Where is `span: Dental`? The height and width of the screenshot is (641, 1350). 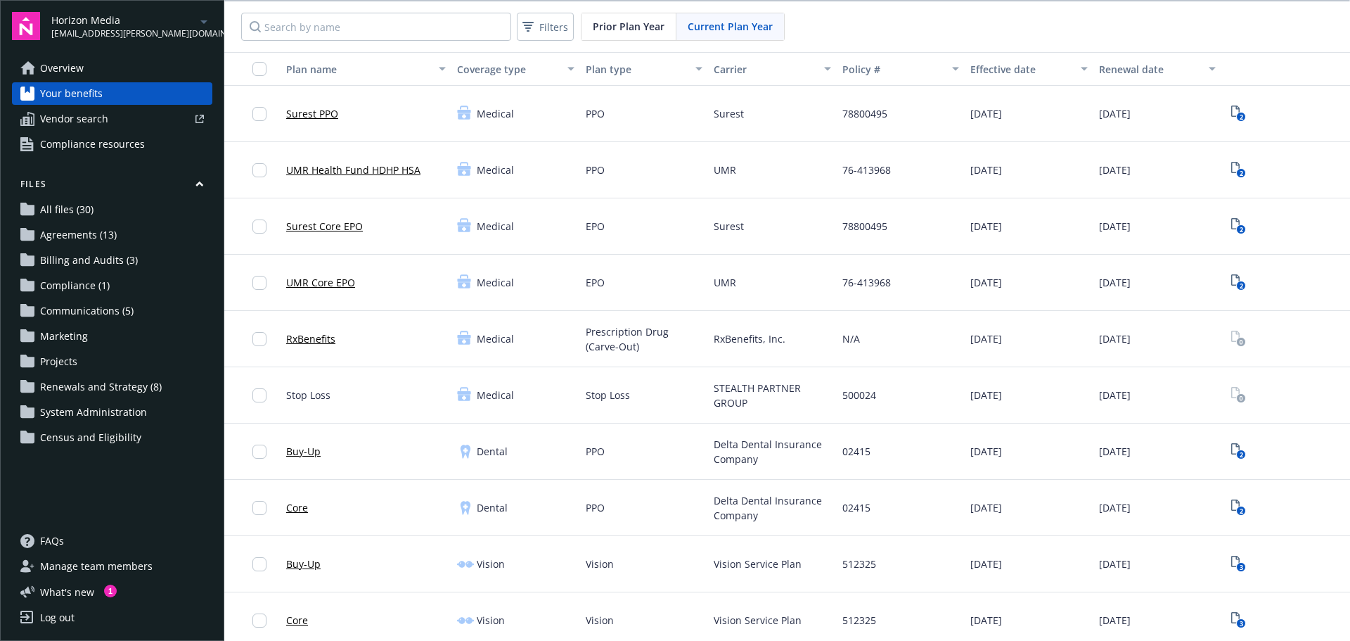
span: Dental is located at coordinates (492, 451).